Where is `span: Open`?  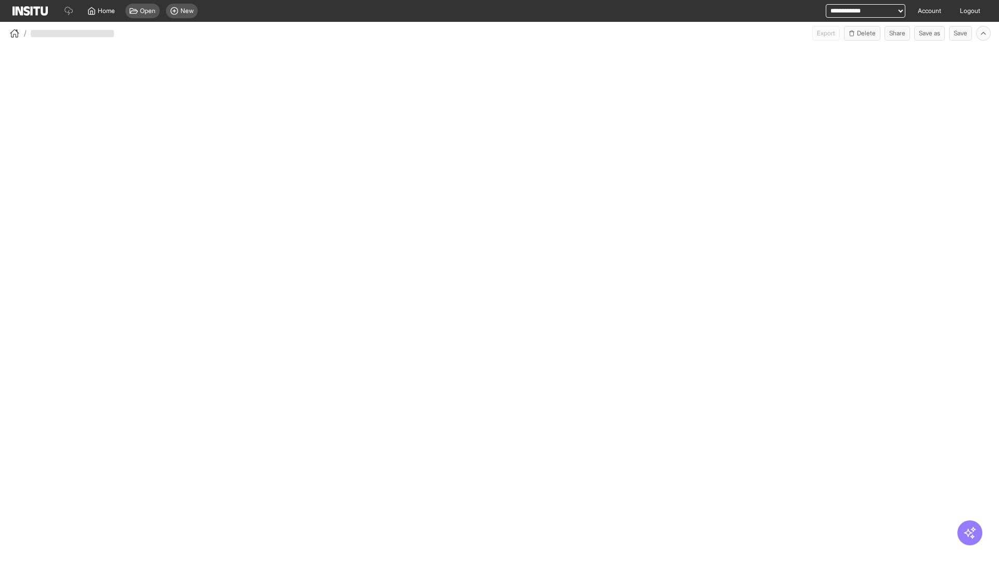
span: Open is located at coordinates (148, 11).